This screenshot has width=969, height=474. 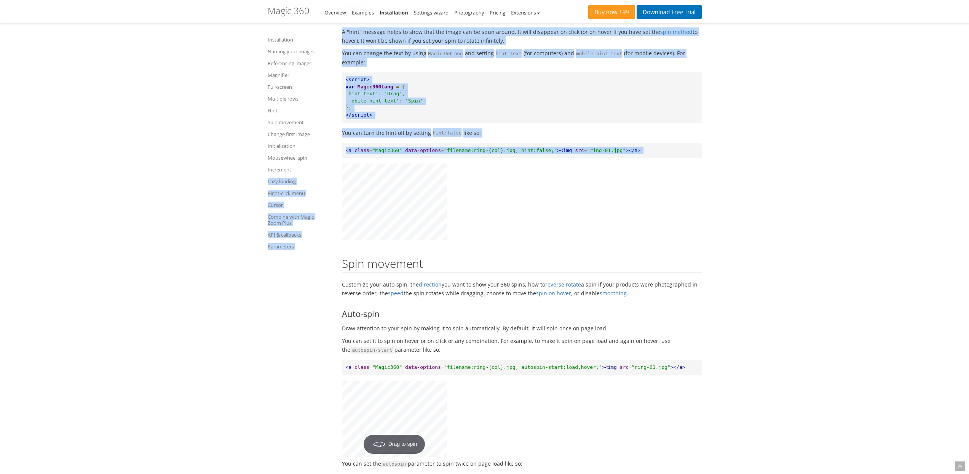 I want to click on a: Magnifier, so click(x=300, y=75).